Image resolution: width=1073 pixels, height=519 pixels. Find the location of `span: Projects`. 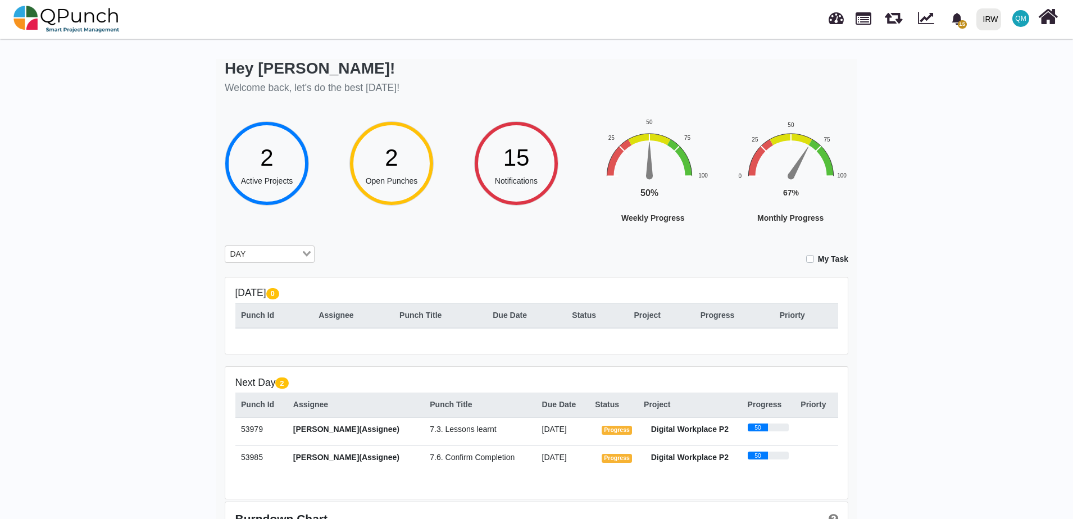

span: Projects is located at coordinates (864, 16).